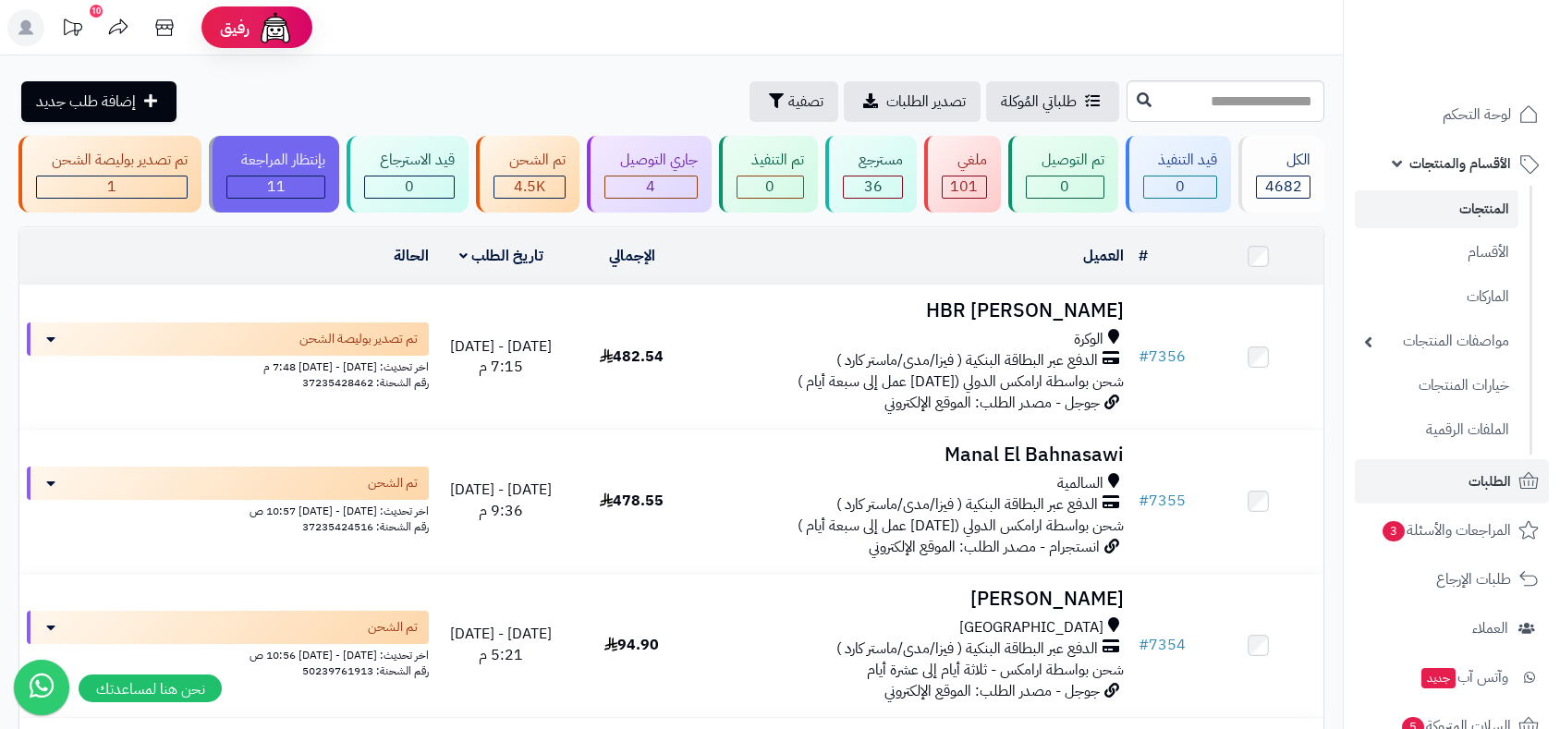 The width and height of the screenshot is (1560, 729). I want to click on span: 4682, so click(1284, 187).